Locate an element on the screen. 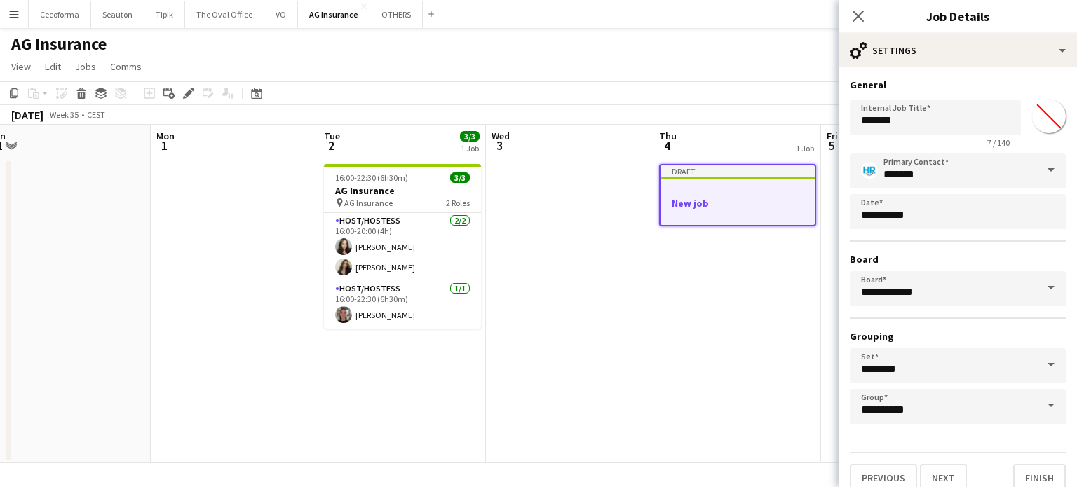 The image size is (1077, 487). button: The Oval Office is located at coordinates (224, 14).